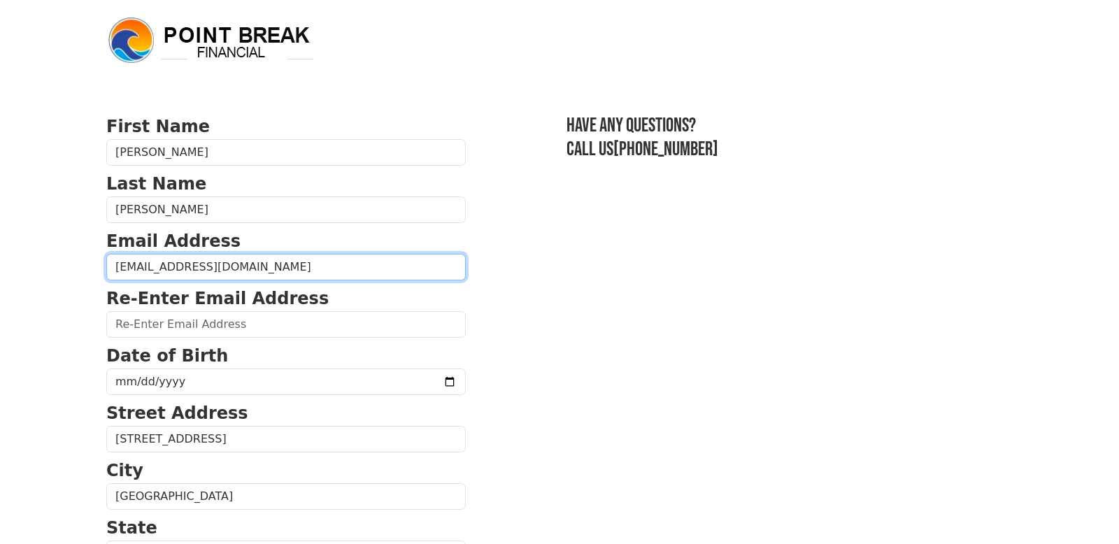 The height and width of the screenshot is (544, 1119). What do you see at coordinates (789, 150) in the screenshot?
I see `h3: Call us` at bounding box center [789, 150].